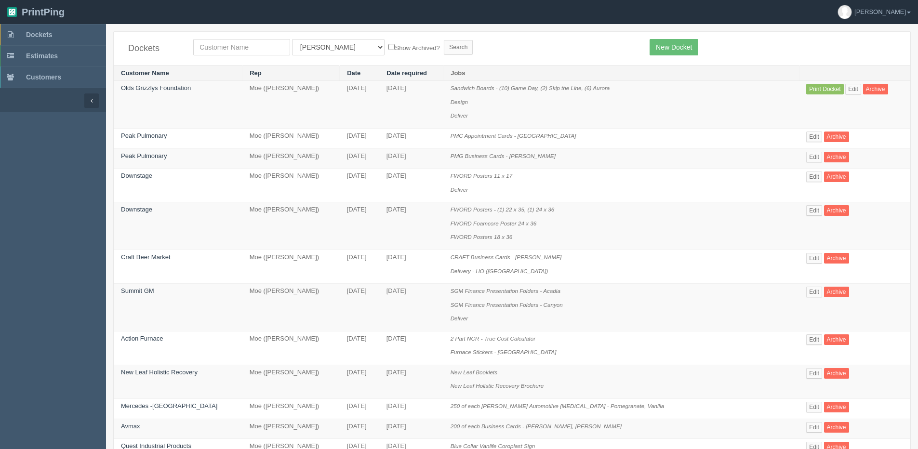 The width and height of the screenshot is (918, 449). Describe the element at coordinates (159, 372) in the screenshot. I see `a: New Leaf Holistic Recovery` at that location.